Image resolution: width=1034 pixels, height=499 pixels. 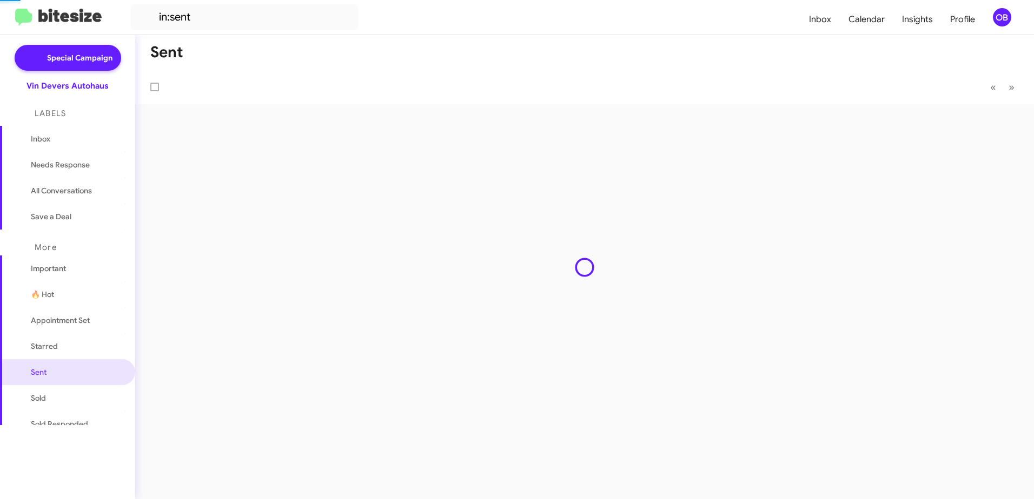 I want to click on span: Sent, so click(x=38, y=372).